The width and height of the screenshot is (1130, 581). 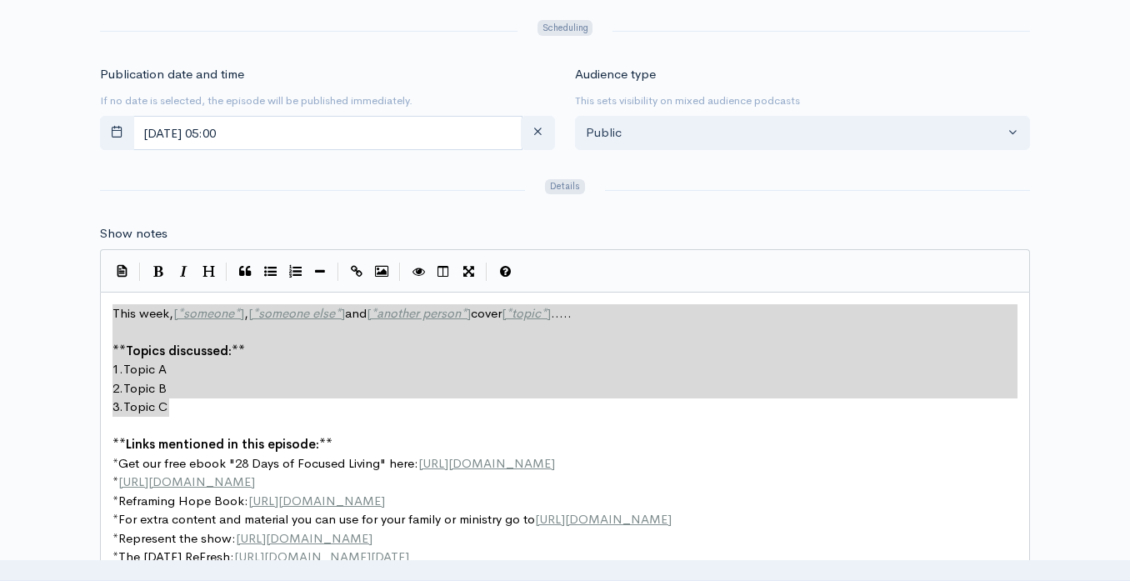 What do you see at coordinates (178, 350) in the screenshot?
I see `span: Topics discussed:` at bounding box center [178, 350].